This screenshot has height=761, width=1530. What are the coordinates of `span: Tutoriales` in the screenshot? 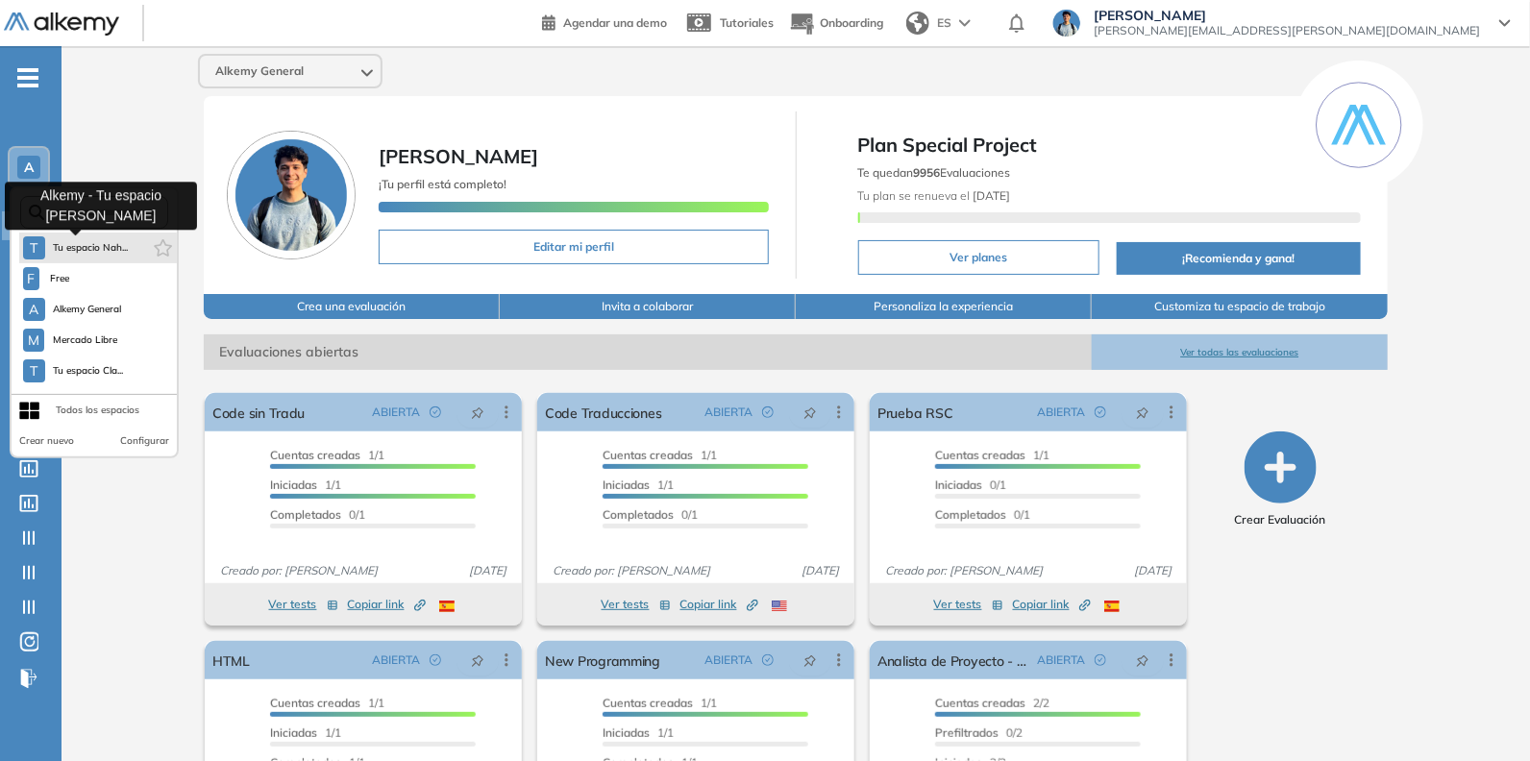 It's located at (747, 22).